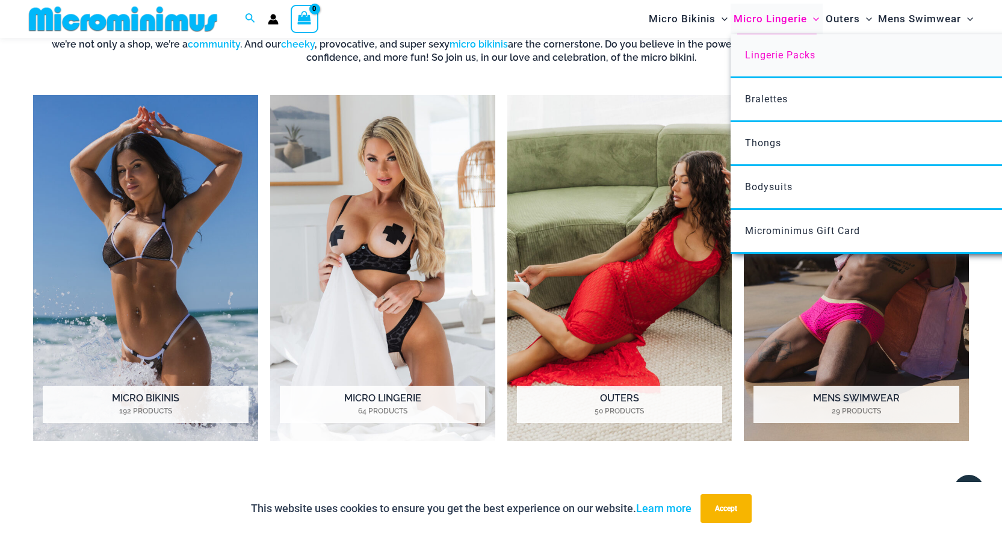 This screenshot has height=535, width=1002. I want to click on span: Thongs, so click(763, 143).